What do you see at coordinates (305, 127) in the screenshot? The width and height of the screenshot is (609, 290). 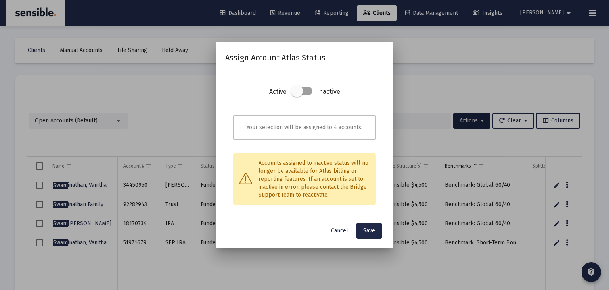 I see `div: Your selection will be assigned to 4 accounts.` at bounding box center [305, 127].